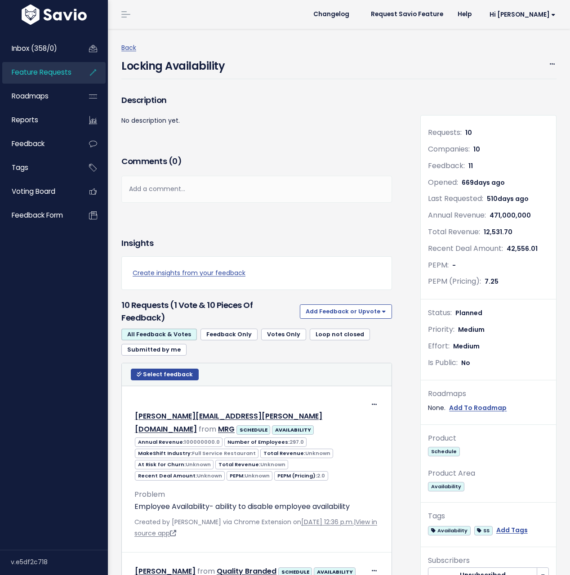 The image size is (570, 575). Describe the element at coordinates (202, 442) in the screenshot. I see `span: 100000000.0` at that location.